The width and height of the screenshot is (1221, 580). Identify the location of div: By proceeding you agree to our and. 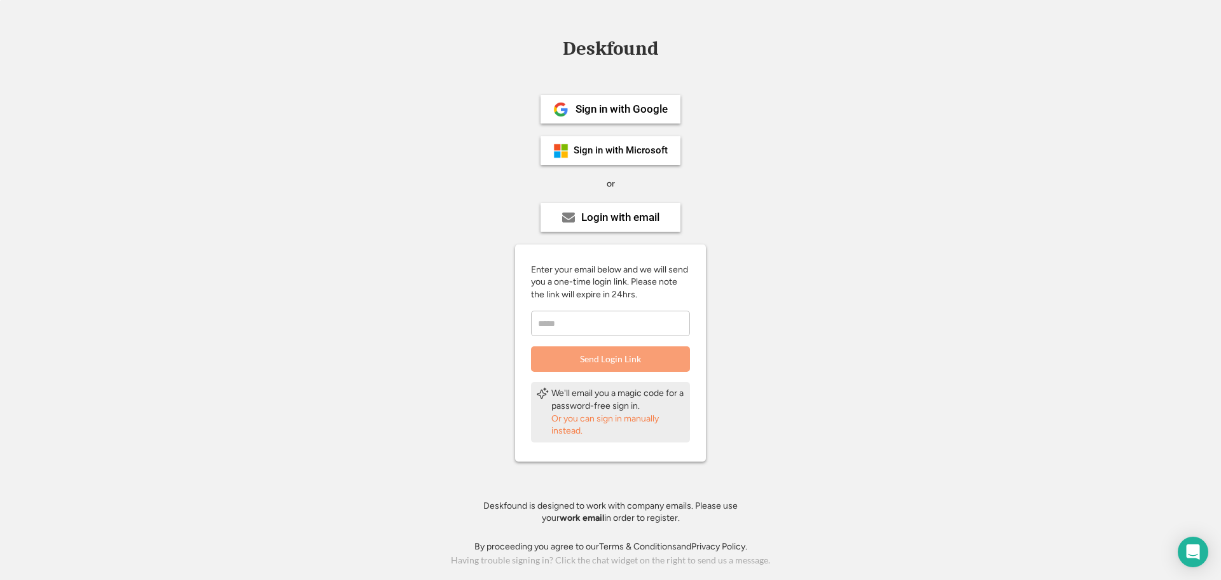
(611, 546).